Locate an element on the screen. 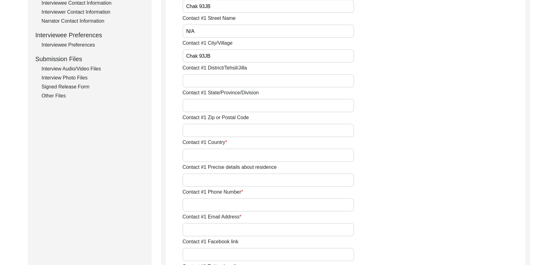  label: Contact #1 Facebook link is located at coordinates (210, 241).